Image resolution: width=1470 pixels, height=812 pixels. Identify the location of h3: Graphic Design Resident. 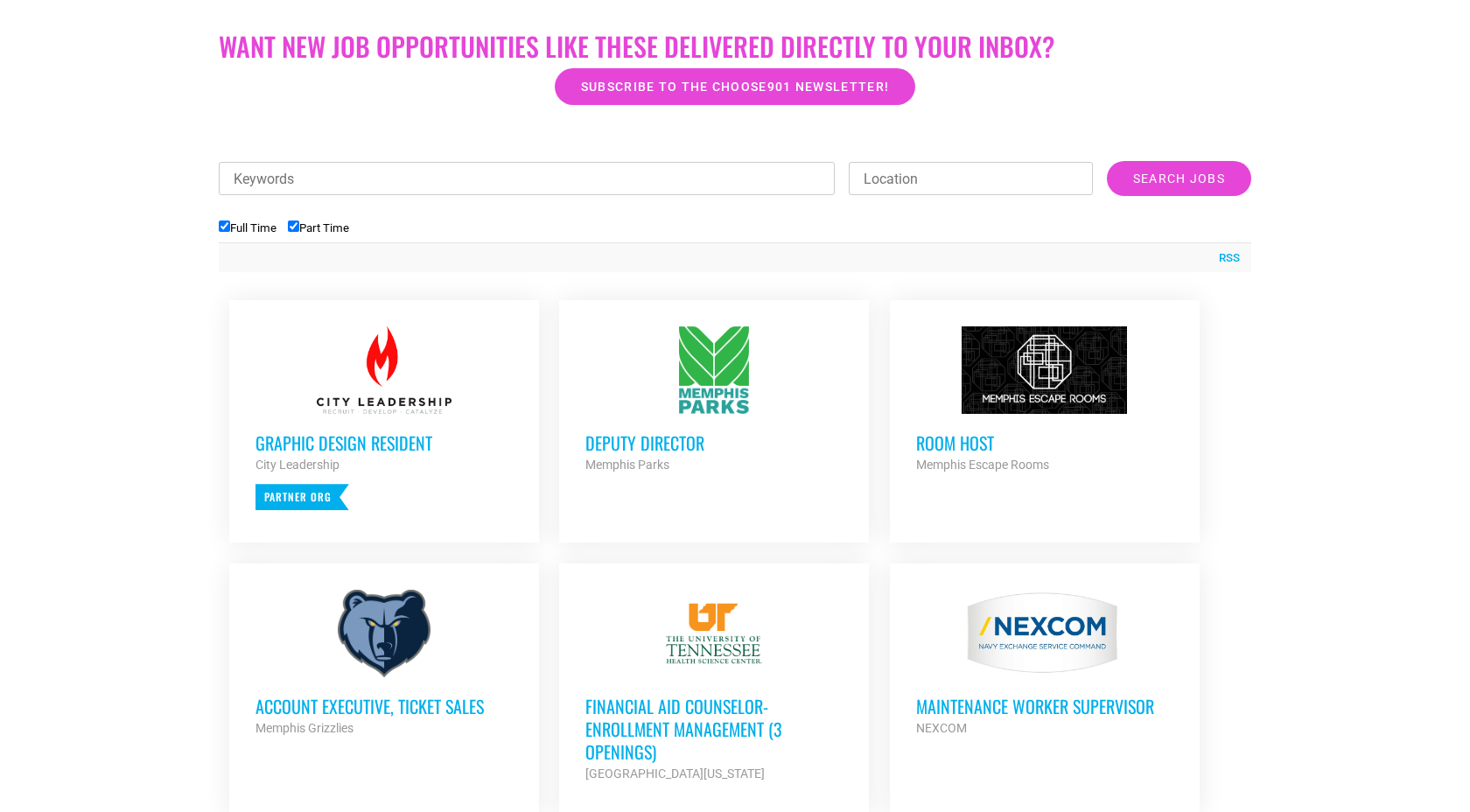
(384, 443).